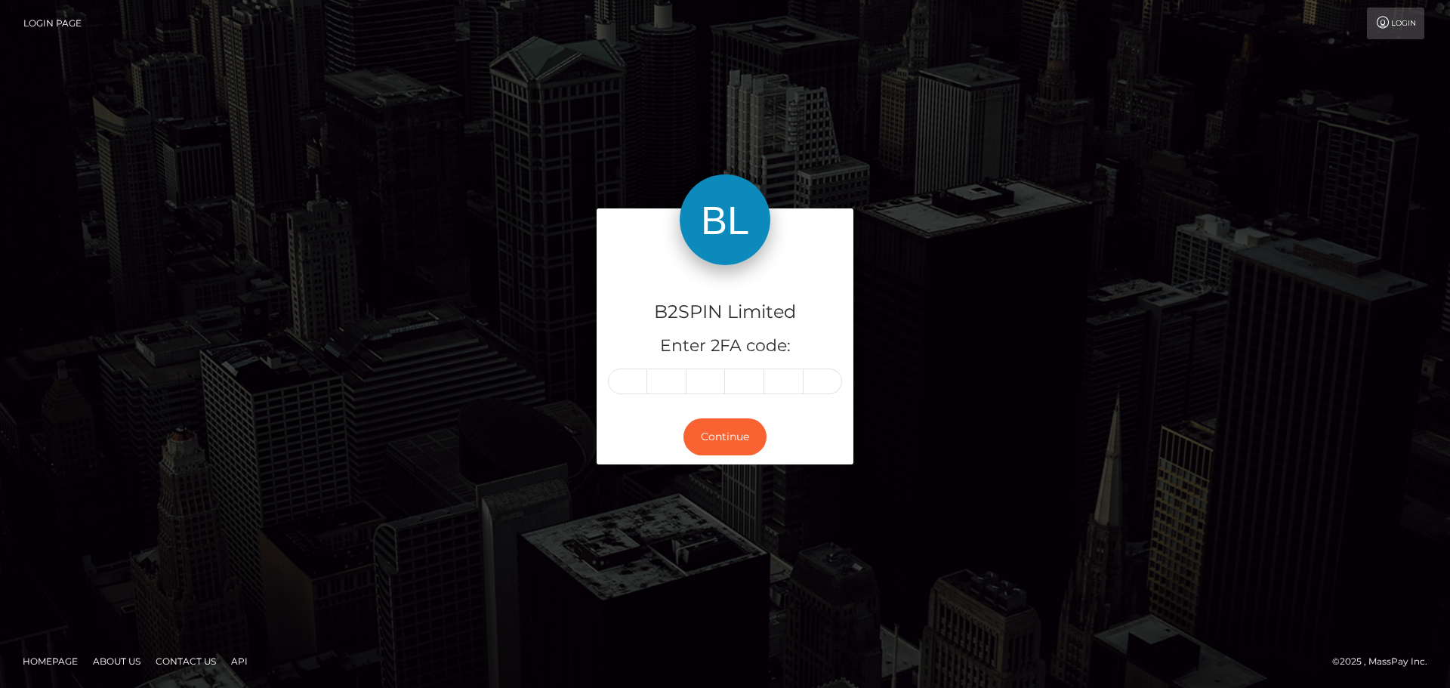 Image resolution: width=1450 pixels, height=688 pixels. Describe the element at coordinates (1396, 23) in the screenshot. I see `a: Login` at that location.